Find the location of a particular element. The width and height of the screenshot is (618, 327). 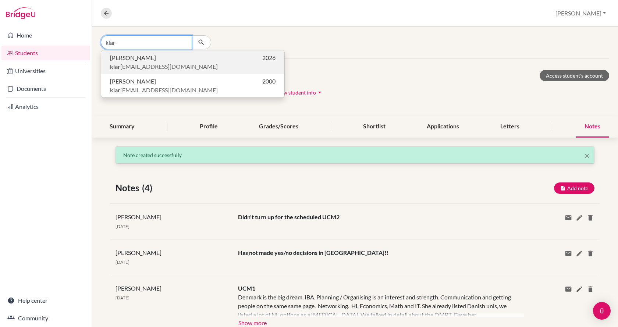

span: 2026 is located at coordinates (269, 58).